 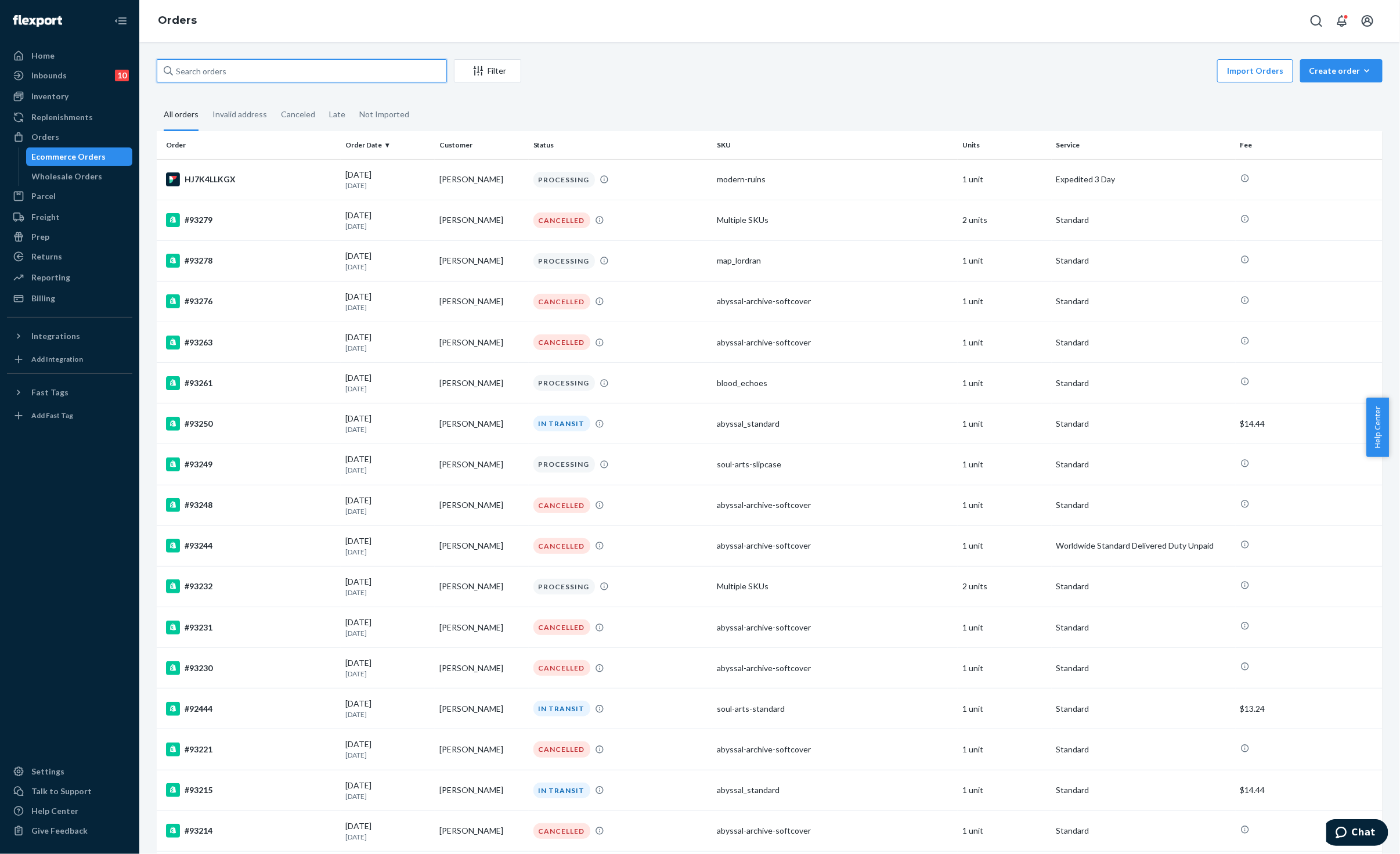 What do you see at coordinates (52, 415) in the screenshot?
I see `div: Add Fast Tag` at bounding box center [52, 415].